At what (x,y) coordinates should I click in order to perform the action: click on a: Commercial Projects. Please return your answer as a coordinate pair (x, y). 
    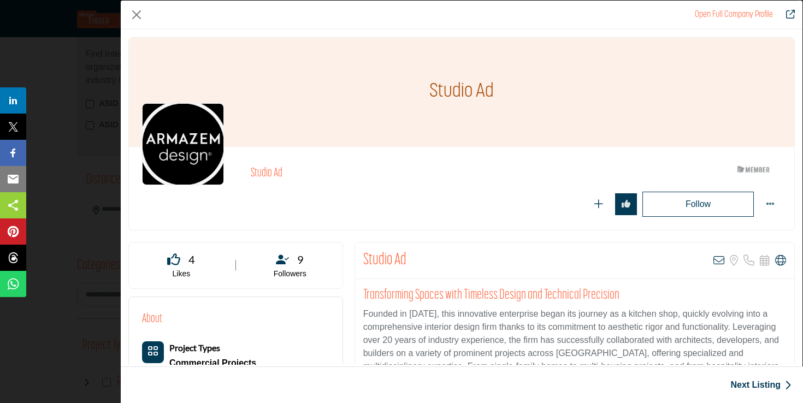
    Looking at the image, I should click on (213, 363).